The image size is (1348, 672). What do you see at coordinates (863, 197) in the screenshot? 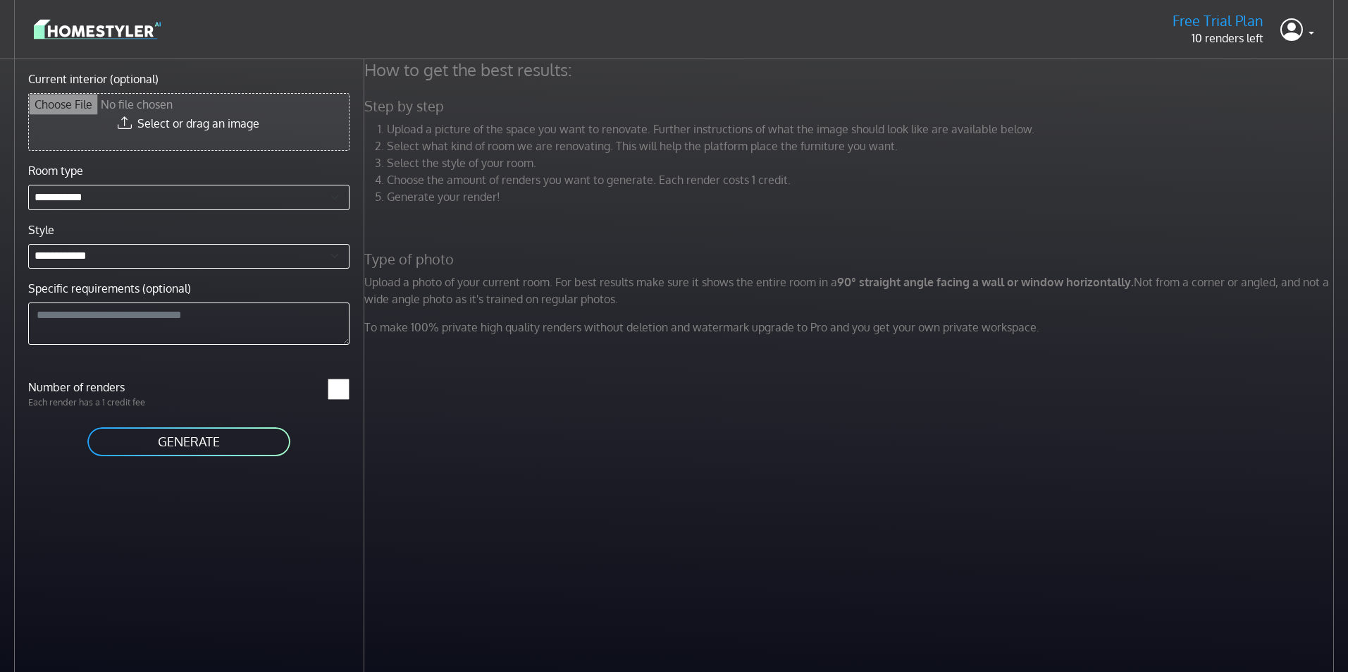
I see `li: Generate your render!` at bounding box center [863, 197].